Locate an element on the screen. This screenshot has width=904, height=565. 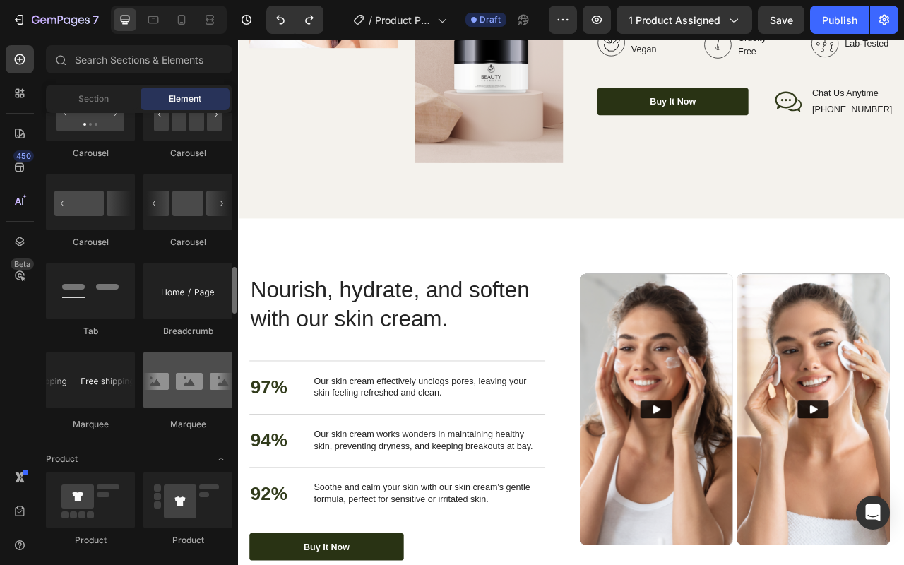
a: Buy It Now is located at coordinates (553, 78).